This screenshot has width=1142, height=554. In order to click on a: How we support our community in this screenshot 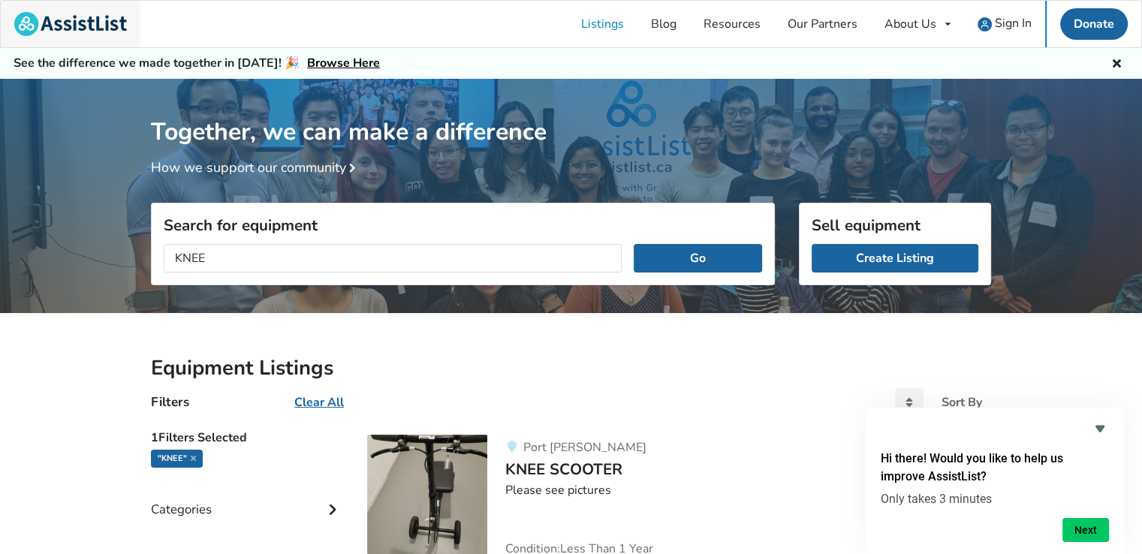, I will do `click(256, 167)`.